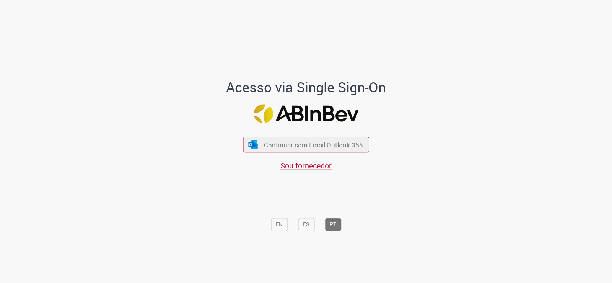  What do you see at coordinates (306, 224) in the screenshot?
I see `button: ES` at bounding box center [306, 224].